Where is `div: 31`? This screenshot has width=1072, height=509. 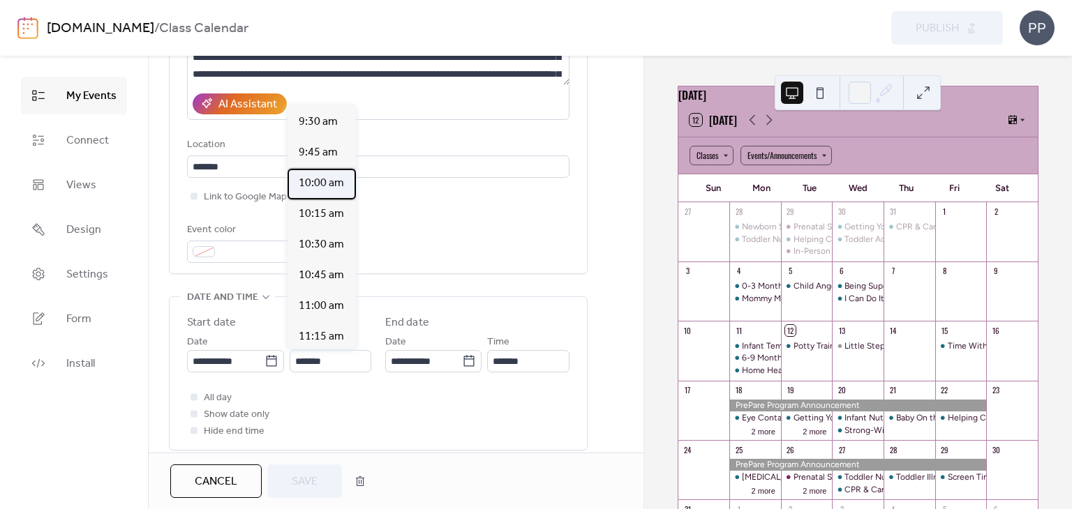 div: 31 is located at coordinates (892, 211).